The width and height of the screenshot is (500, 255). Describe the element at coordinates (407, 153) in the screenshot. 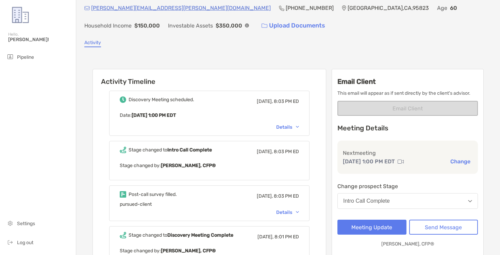

I see `p: Next meeting` at that location.